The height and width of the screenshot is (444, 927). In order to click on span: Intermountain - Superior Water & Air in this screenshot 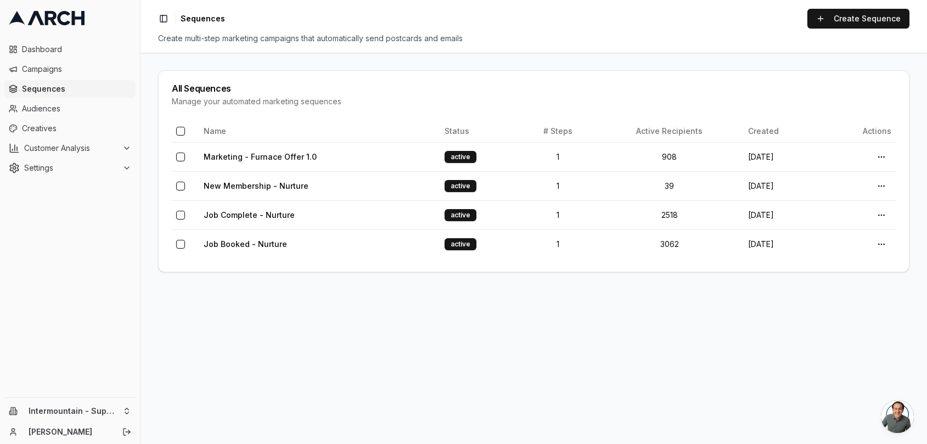, I will do `click(73, 411)`.